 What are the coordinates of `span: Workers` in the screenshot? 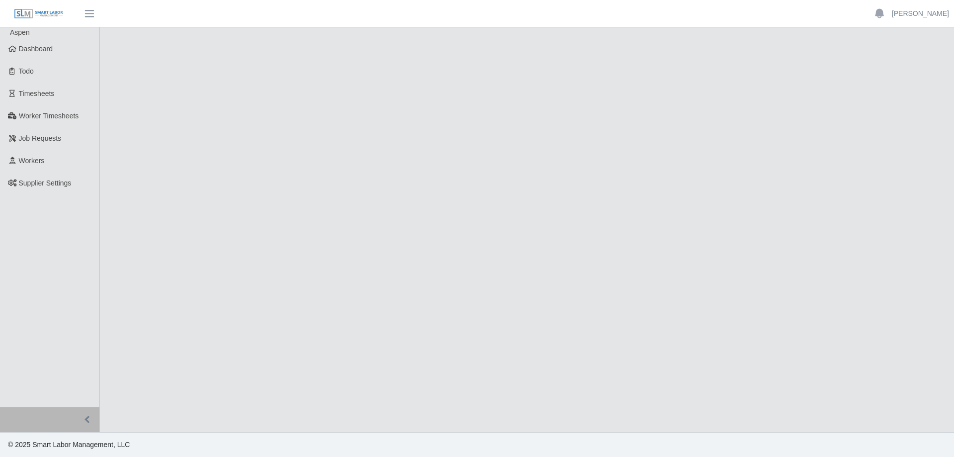 It's located at (32, 160).